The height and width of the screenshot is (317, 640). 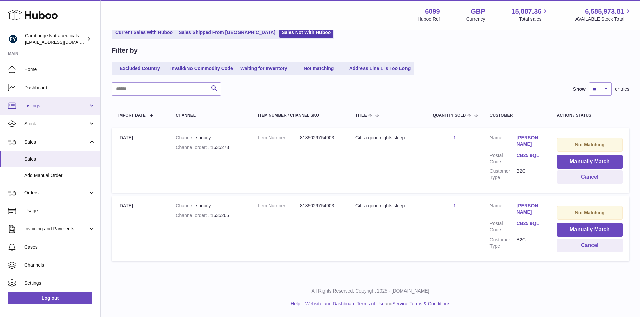 What do you see at coordinates (50, 298) in the screenshot?
I see `a: Log out` at bounding box center [50, 298].